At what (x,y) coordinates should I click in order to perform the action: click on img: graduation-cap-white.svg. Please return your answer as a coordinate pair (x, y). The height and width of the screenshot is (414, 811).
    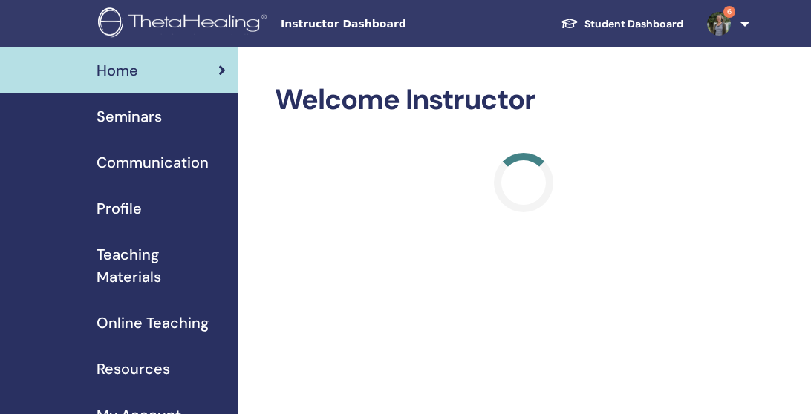
    Looking at the image, I should click on (569, 23).